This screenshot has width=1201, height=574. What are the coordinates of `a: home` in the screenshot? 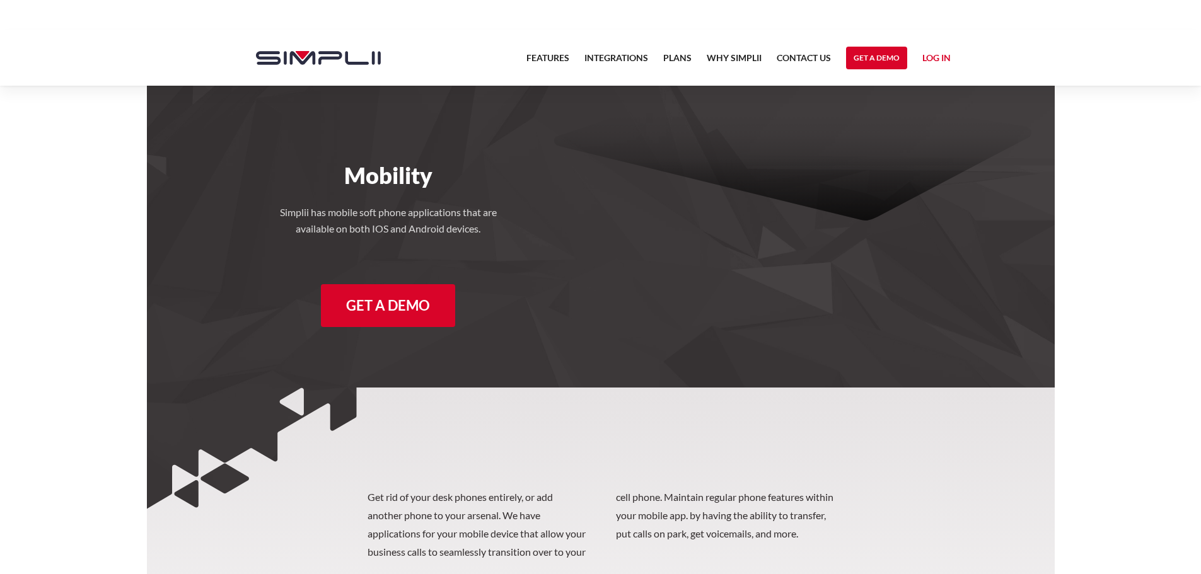 It's located at (312, 58).